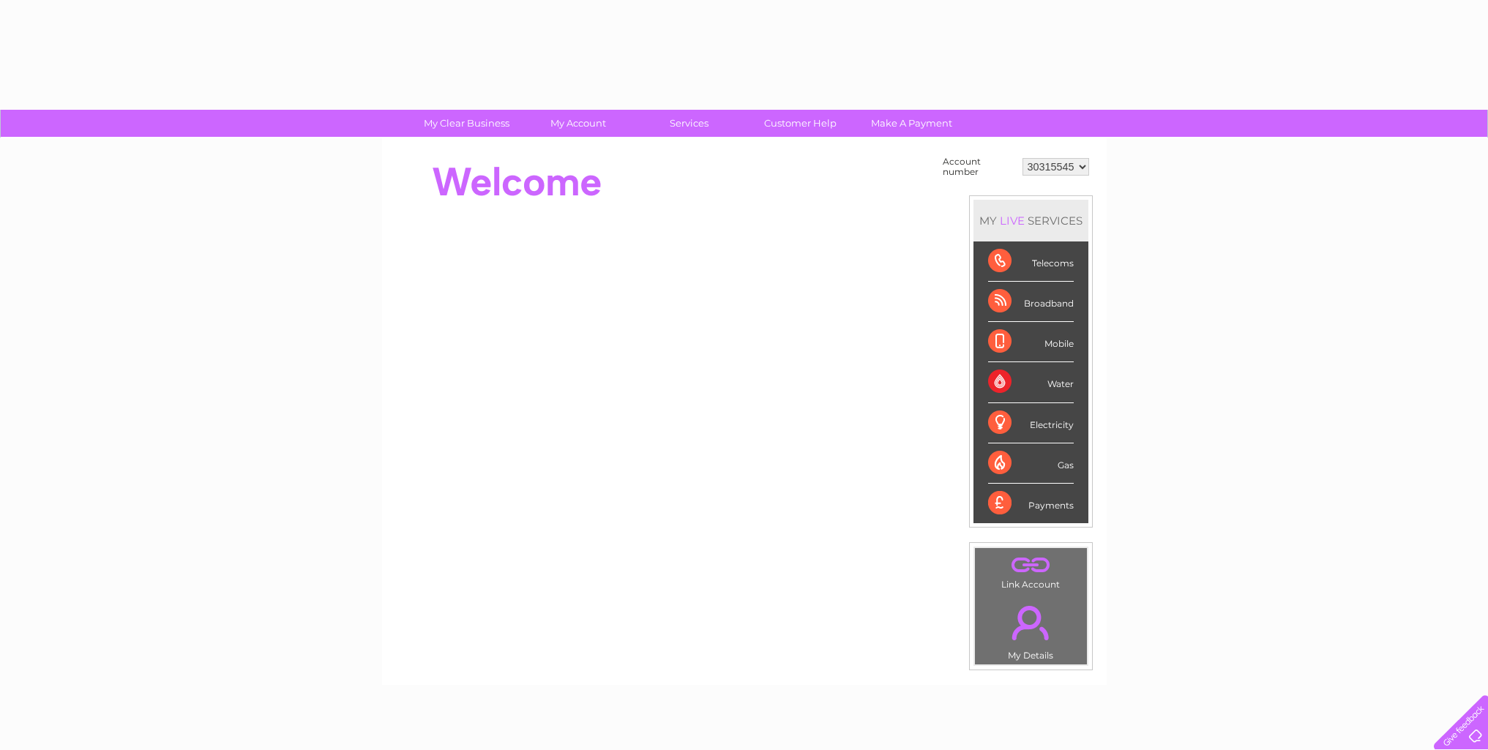 This screenshot has height=750, width=1488. I want to click on div: Mobile, so click(1031, 342).